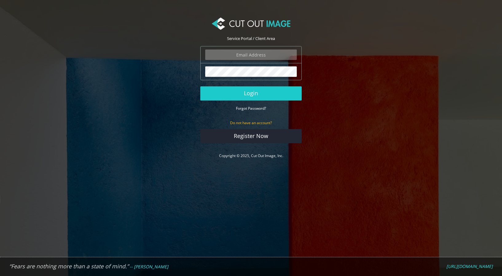  What do you see at coordinates (251, 155) in the screenshot?
I see `a: Copyright © 2025, Cut Out Image, Inc.` at bounding box center [251, 155].